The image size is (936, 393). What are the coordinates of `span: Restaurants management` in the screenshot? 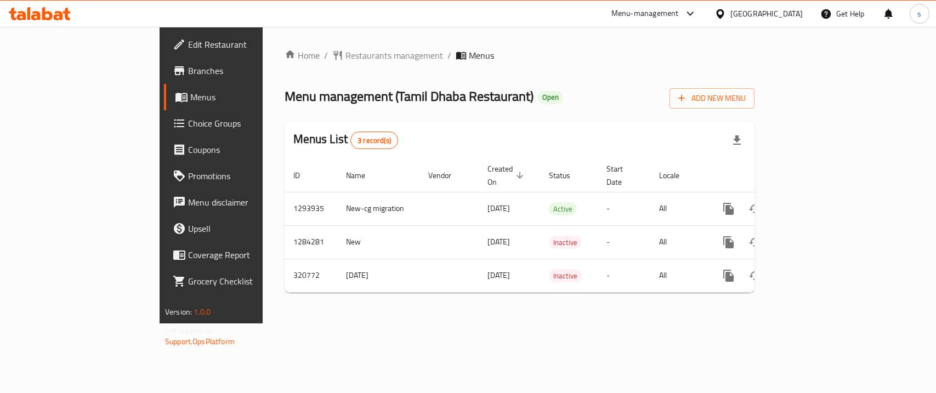 It's located at (394, 55).